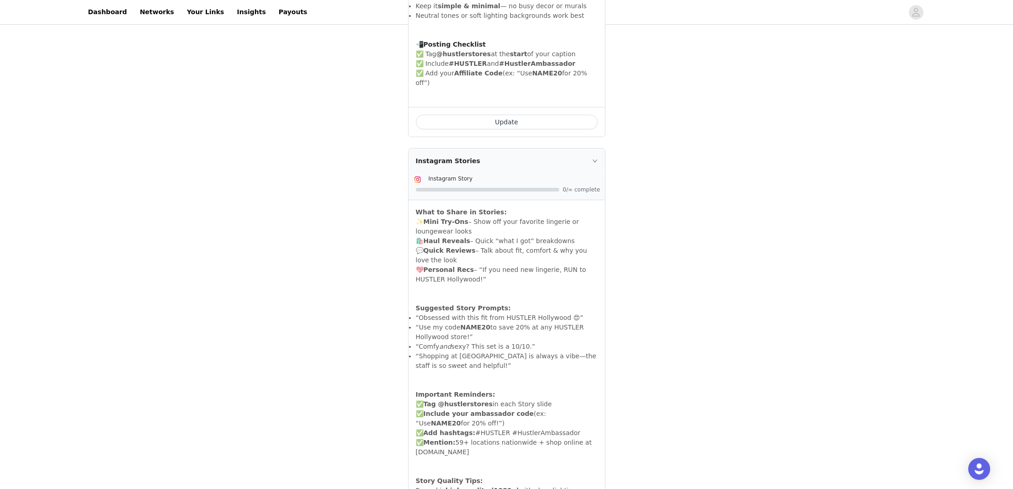  I want to click on strong: #HUSTLER, so click(468, 63).